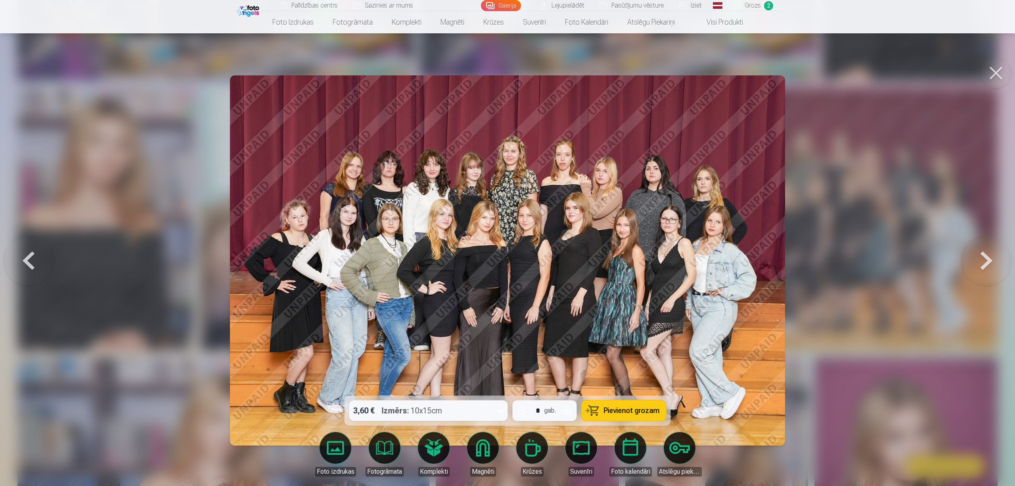 Image resolution: width=1015 pixels, height=486 pixels. What do you see at coordinates (434, 471) in the screenshot?
I see `div: Komplekti` at bounding box center [434, 471].